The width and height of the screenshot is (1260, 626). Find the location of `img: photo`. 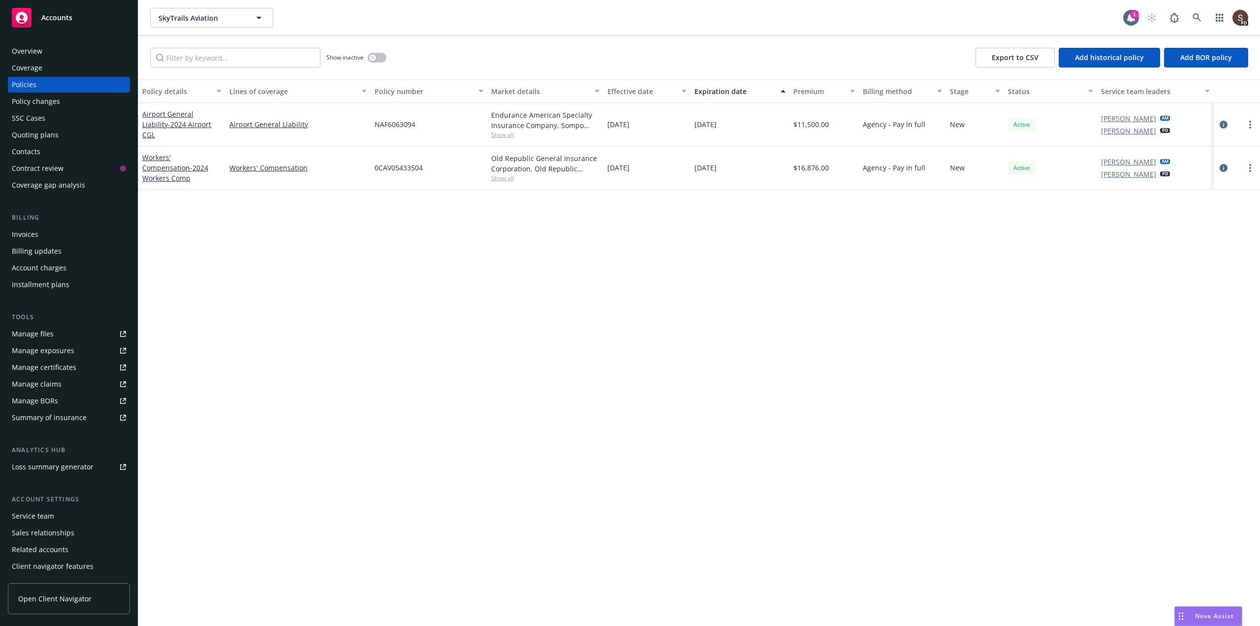

img: photo is located at coordinates (1241, 18).